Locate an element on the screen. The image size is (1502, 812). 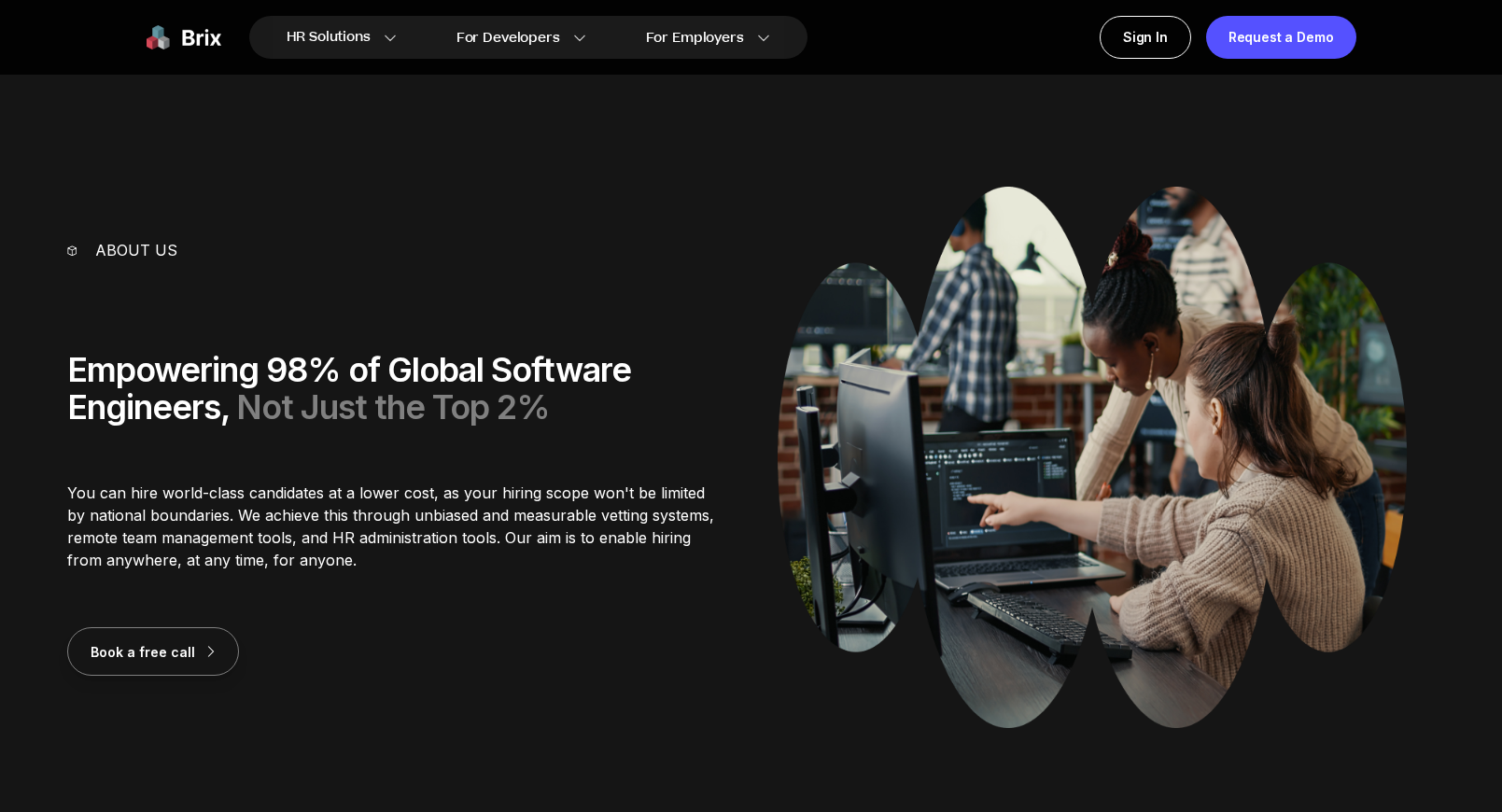
a: Request a Demo is located at coordinates (1281, 38).